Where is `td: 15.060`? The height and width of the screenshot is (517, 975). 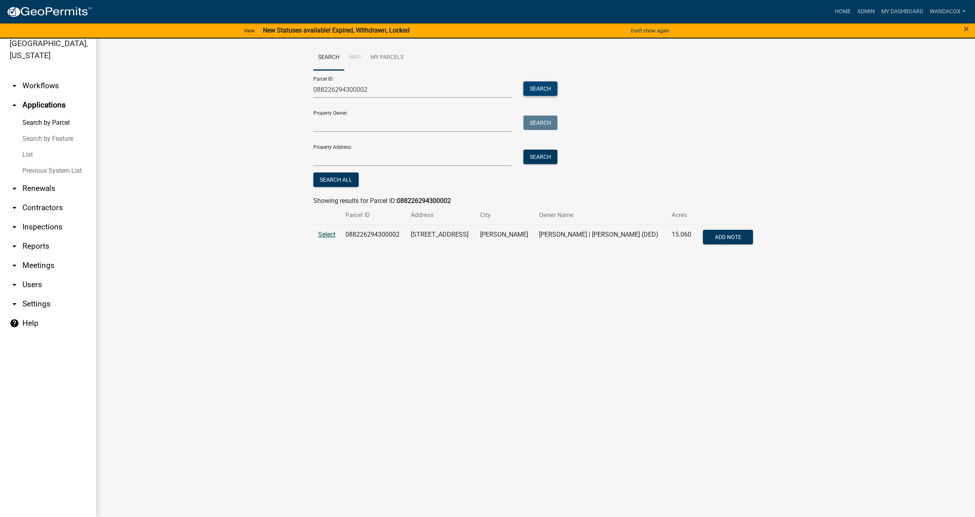 td: 15.060 is located at coordinates (682, 238).